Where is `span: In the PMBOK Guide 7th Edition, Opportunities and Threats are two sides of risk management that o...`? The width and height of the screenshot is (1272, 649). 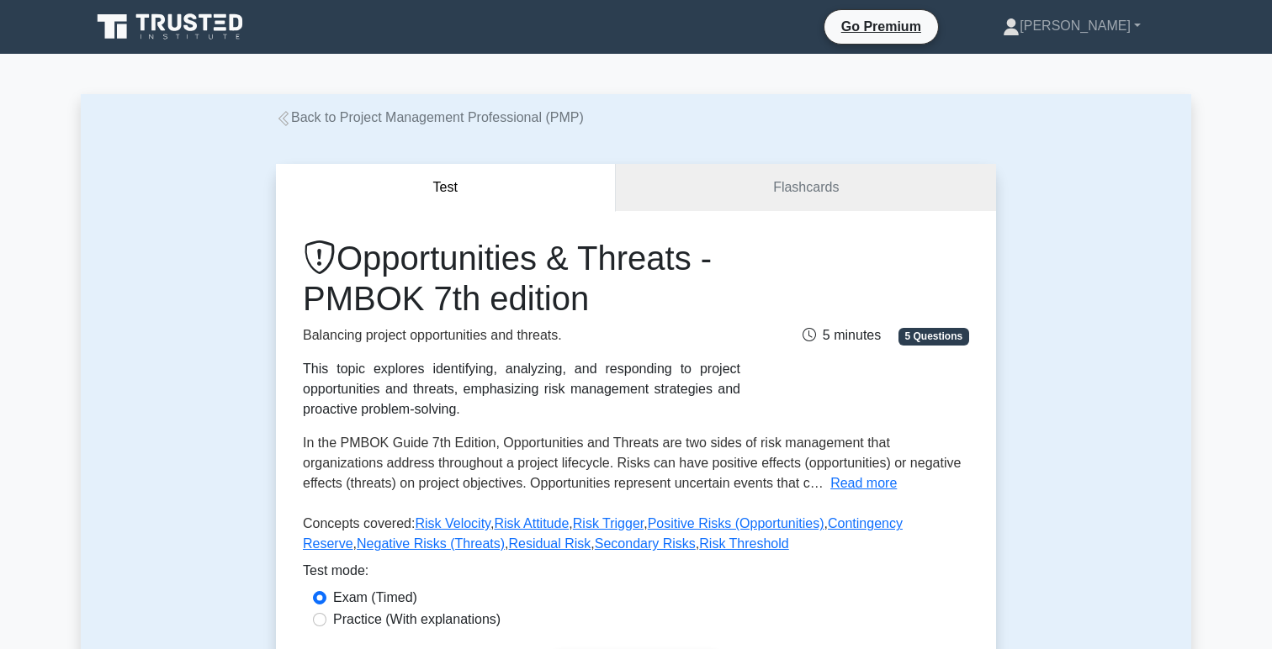
span: In the PMBOK Guide 7th Edition, Opportunities and Threats are two sides of risk management that o... is located at coordinates (632, 463).